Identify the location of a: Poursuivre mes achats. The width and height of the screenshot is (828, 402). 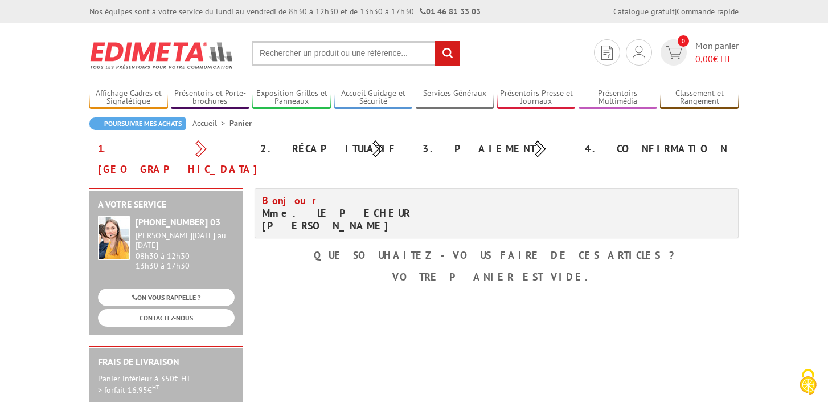
(137, 124).